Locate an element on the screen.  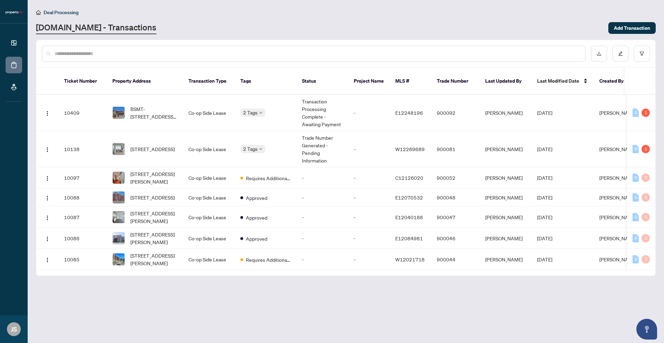
span: Add Transaction is located at coordinates (632, 28).